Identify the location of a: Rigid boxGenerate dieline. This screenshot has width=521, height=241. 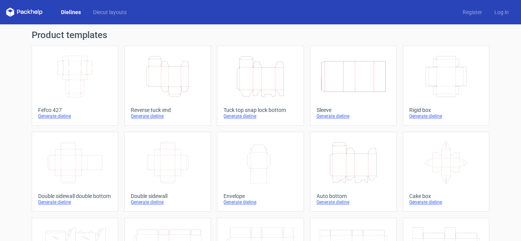
(445, 86).